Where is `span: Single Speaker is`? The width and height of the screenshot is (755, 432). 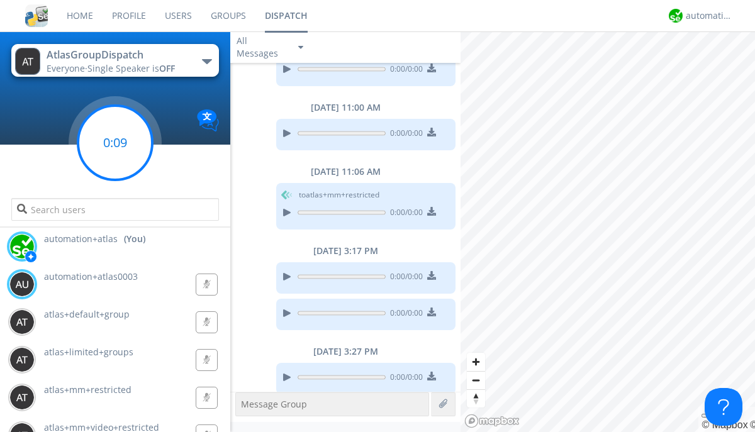
span: Single Speaker is is located at coordinates (131, 68).